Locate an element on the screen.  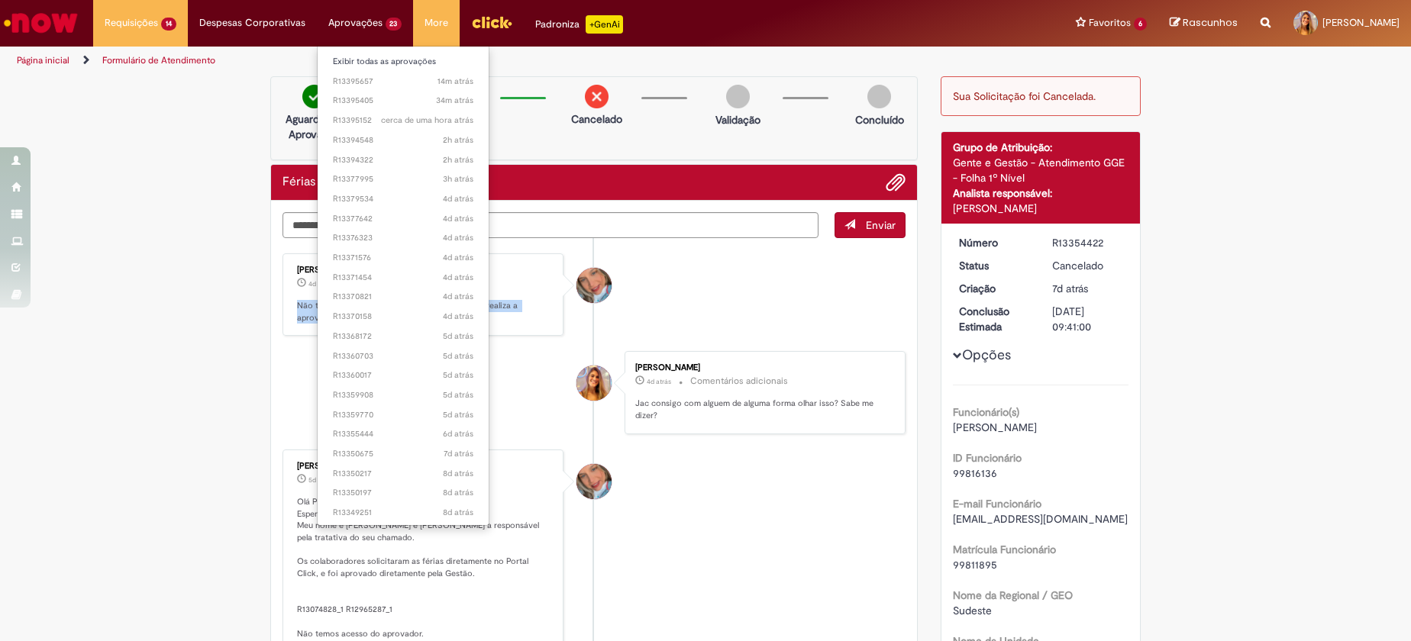
a: Aberto R13355444 : is located at coordinates (403, 434).